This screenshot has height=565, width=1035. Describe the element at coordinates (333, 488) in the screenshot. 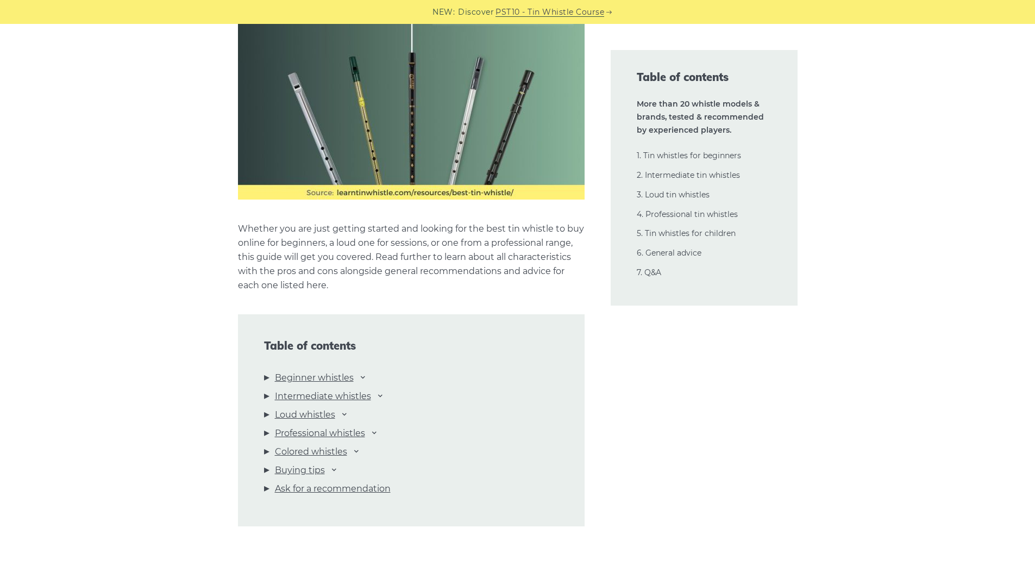

I see `a: Ask for a recommendation` at that location.